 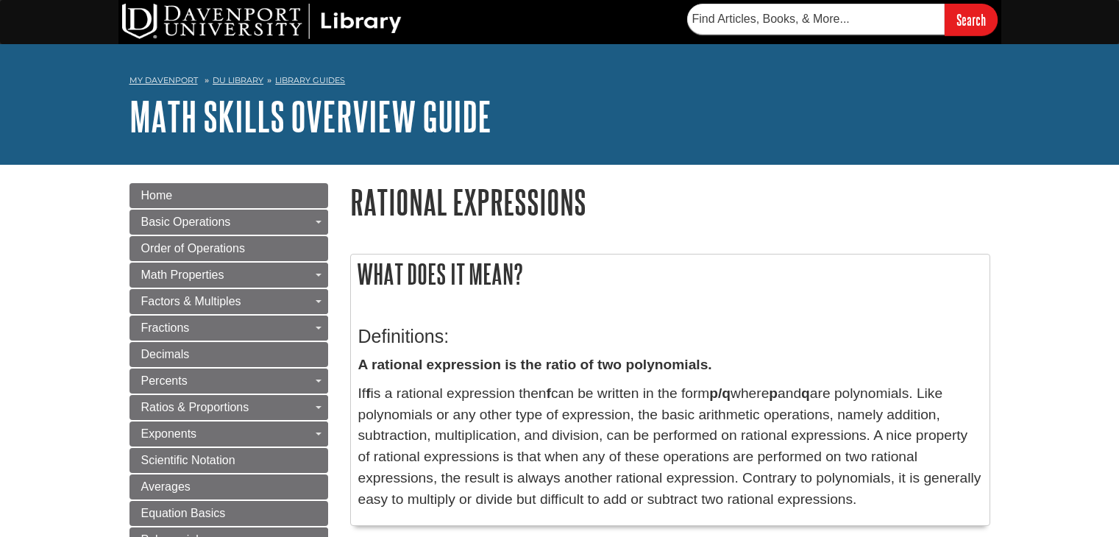 I want to click on span: Order of Operations, so click(x=193, y=248).